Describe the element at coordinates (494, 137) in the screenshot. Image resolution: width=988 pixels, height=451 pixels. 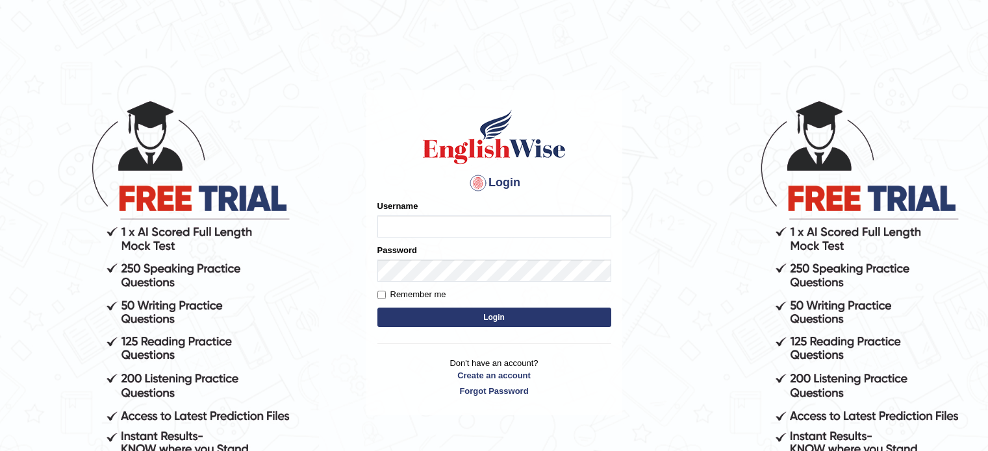
I see `img: Logo of English Wise sign in for intelligent practice with AI` at that location.